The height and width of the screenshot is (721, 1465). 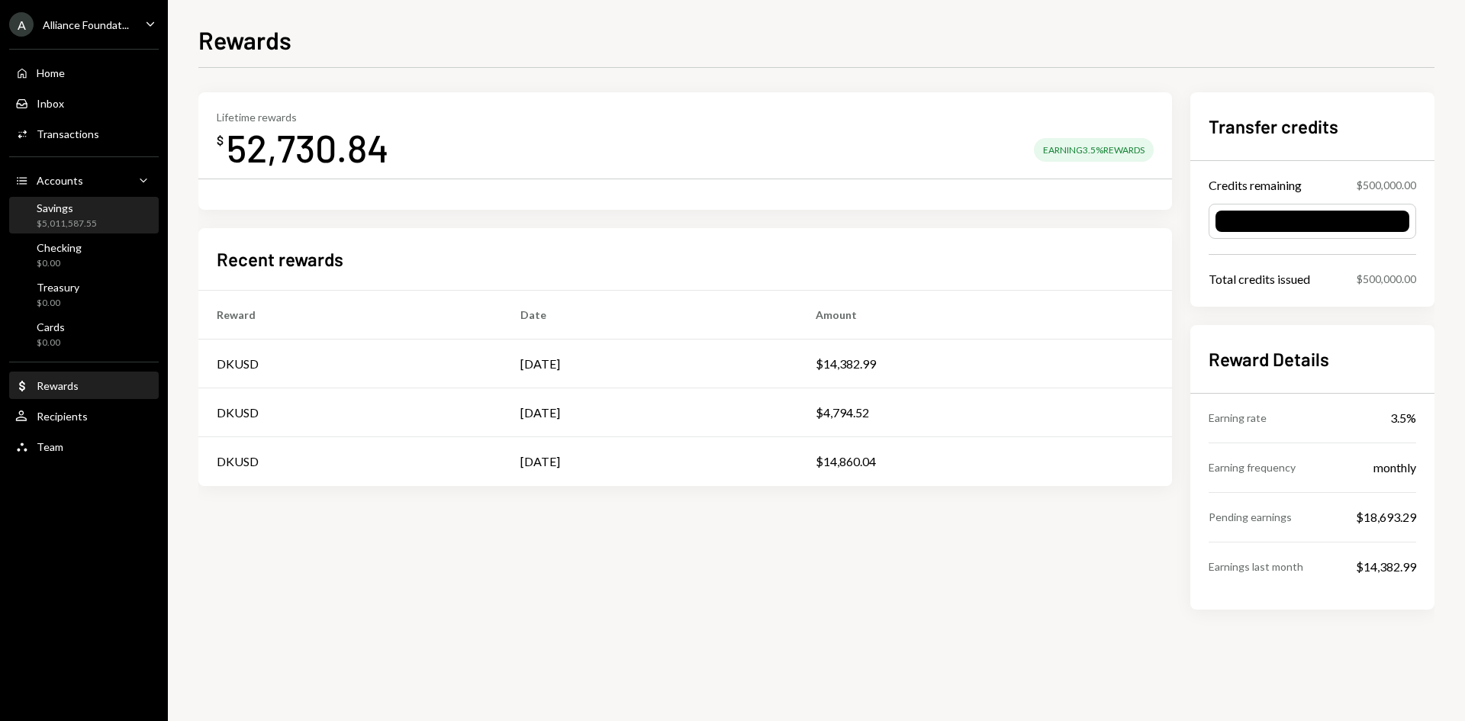 I want to click on div: 52,730.84, so click(x=308, y=147).